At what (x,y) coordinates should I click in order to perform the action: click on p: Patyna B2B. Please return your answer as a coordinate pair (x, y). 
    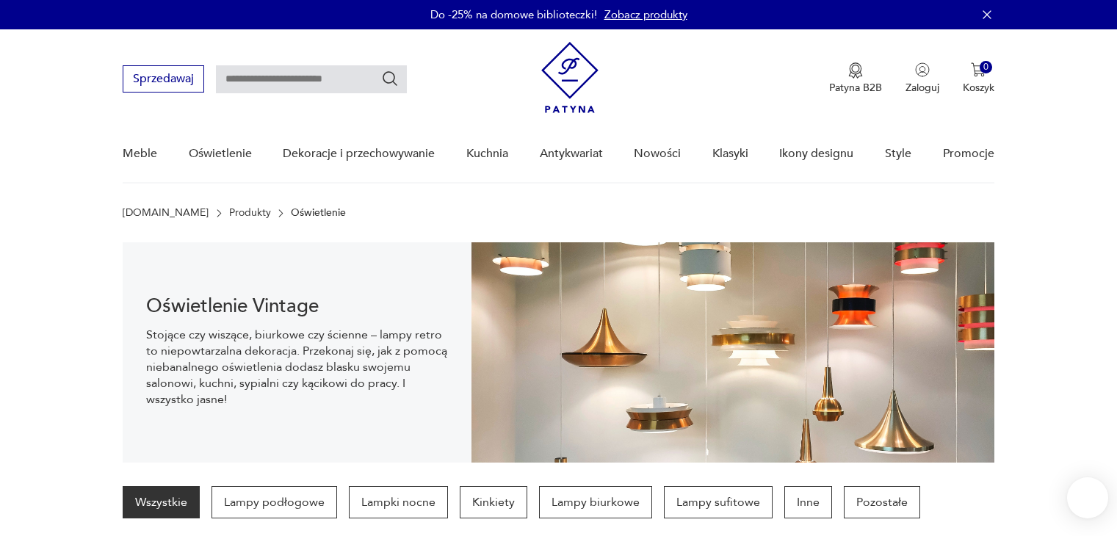
    Looking at the image, I should click on (856, 87).